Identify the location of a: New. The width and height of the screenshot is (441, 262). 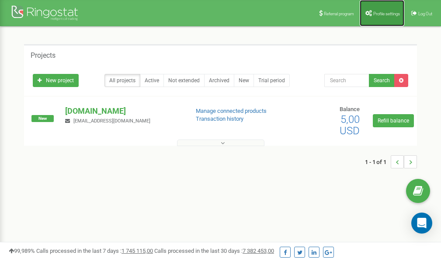
(244, 80).